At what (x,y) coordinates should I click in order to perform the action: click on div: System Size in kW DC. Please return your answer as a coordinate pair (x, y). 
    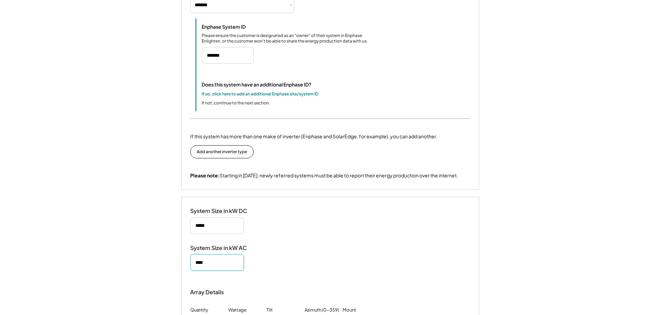
    Looking at the image, I should click on (225, 211).